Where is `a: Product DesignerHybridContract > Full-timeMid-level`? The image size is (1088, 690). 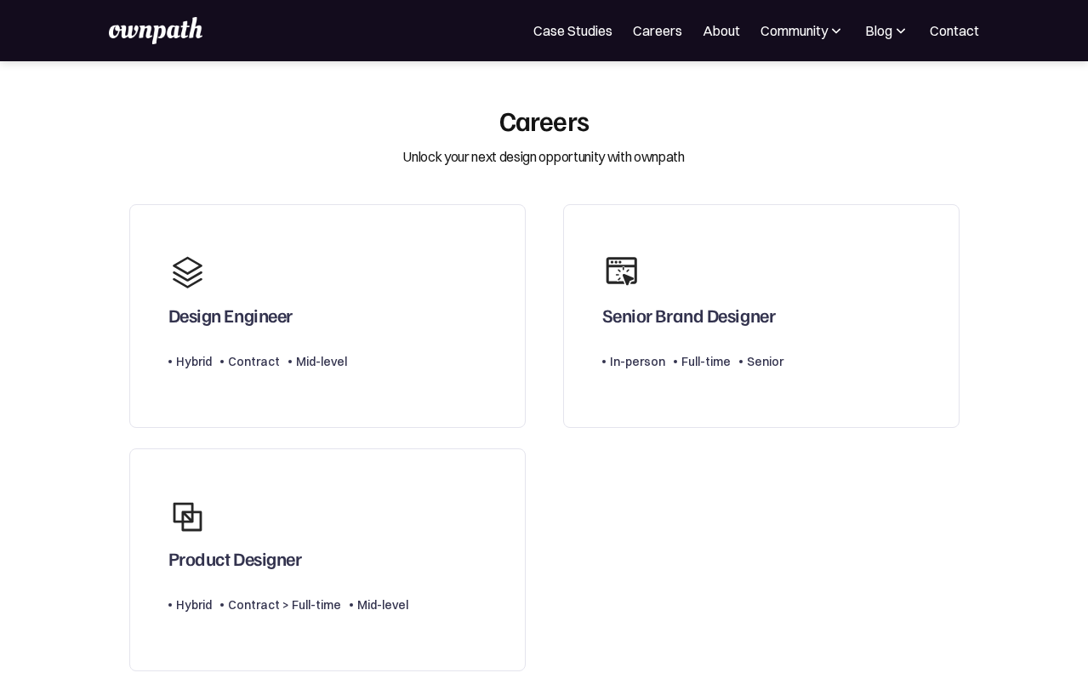 a: Product DesignerHybridContract > Full-timeMid-level is located at coordinates (328, 560).